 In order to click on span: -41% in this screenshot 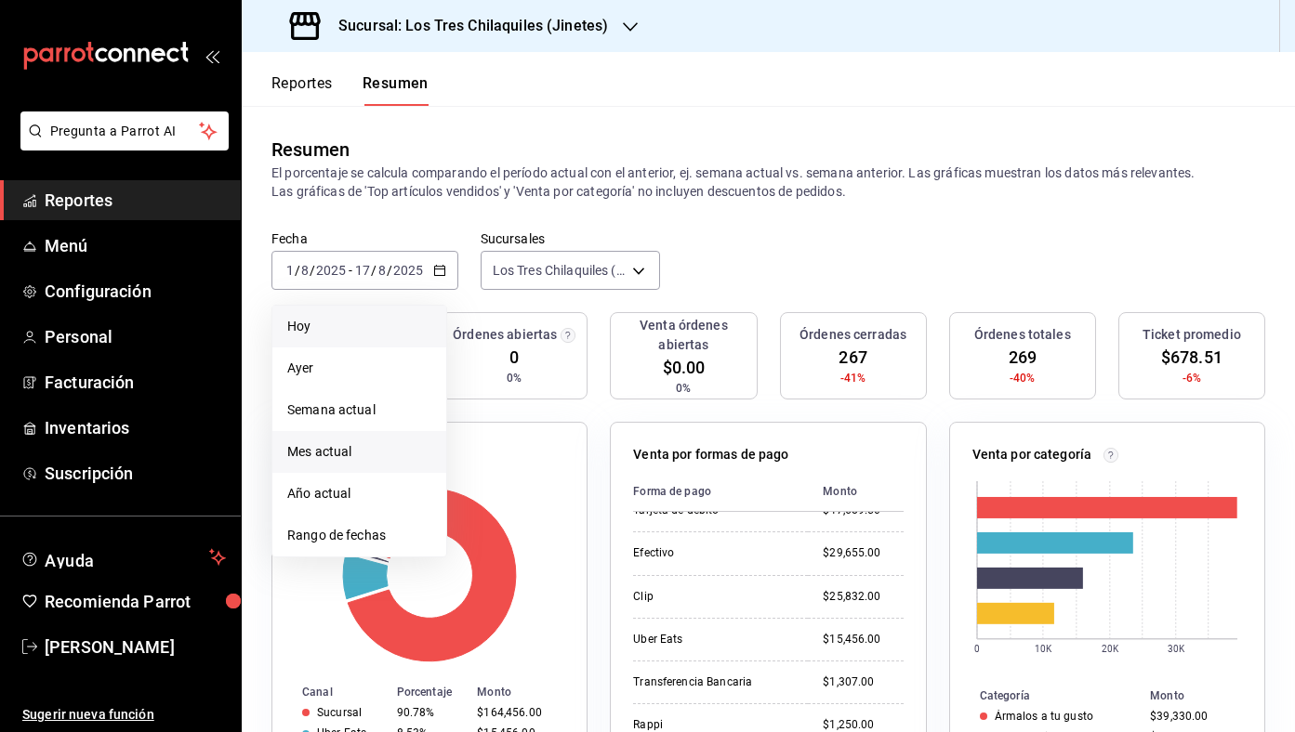, I will do `click(853, 378)`.